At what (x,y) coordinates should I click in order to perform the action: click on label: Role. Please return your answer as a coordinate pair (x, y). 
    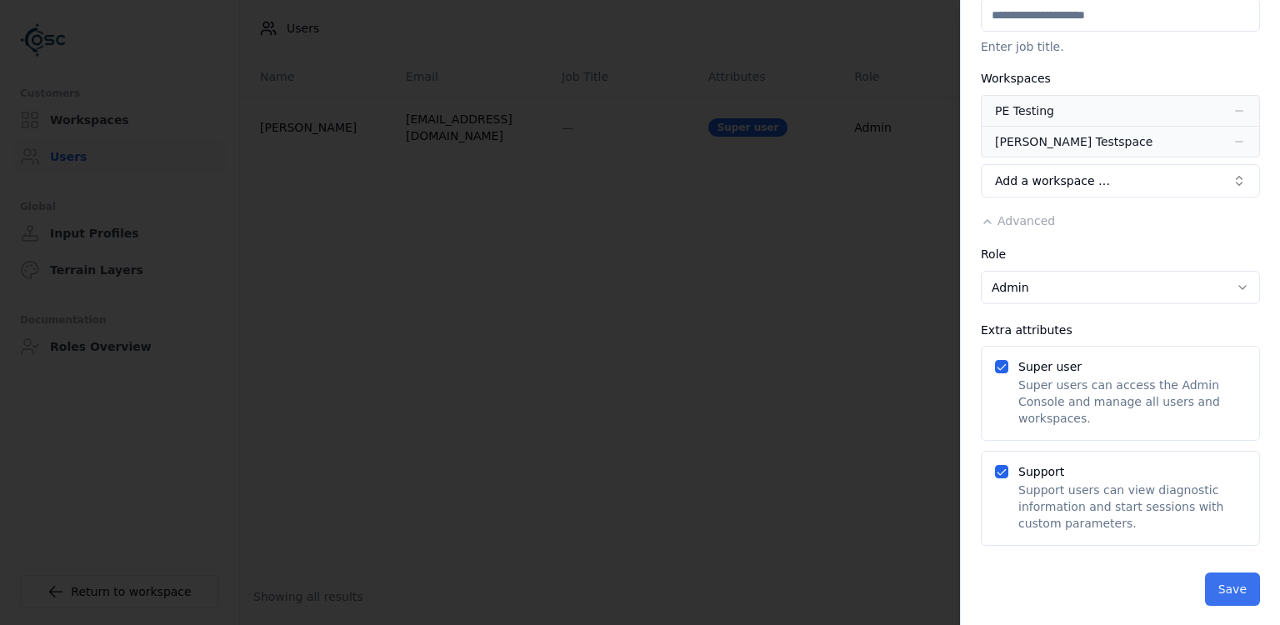
    Looking at the image, I should click on (993, 254).